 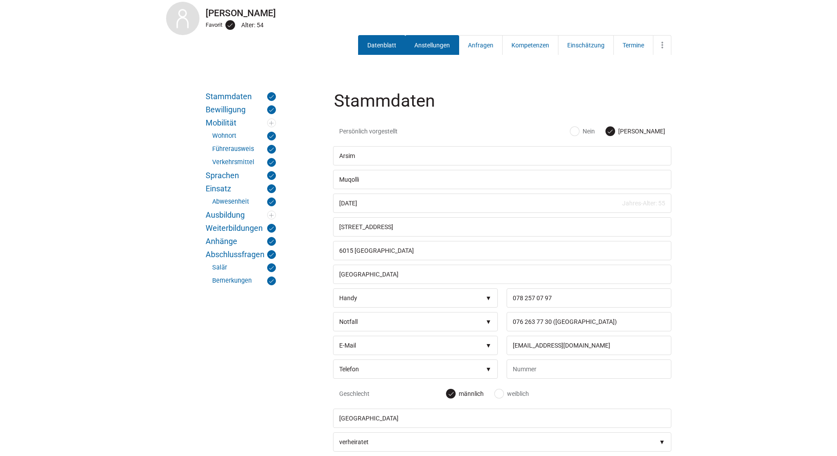 What do you see at coordinates (244, 149) in the screenshot?
I see `a: Führerausweis` at bounding box center [244, 149].